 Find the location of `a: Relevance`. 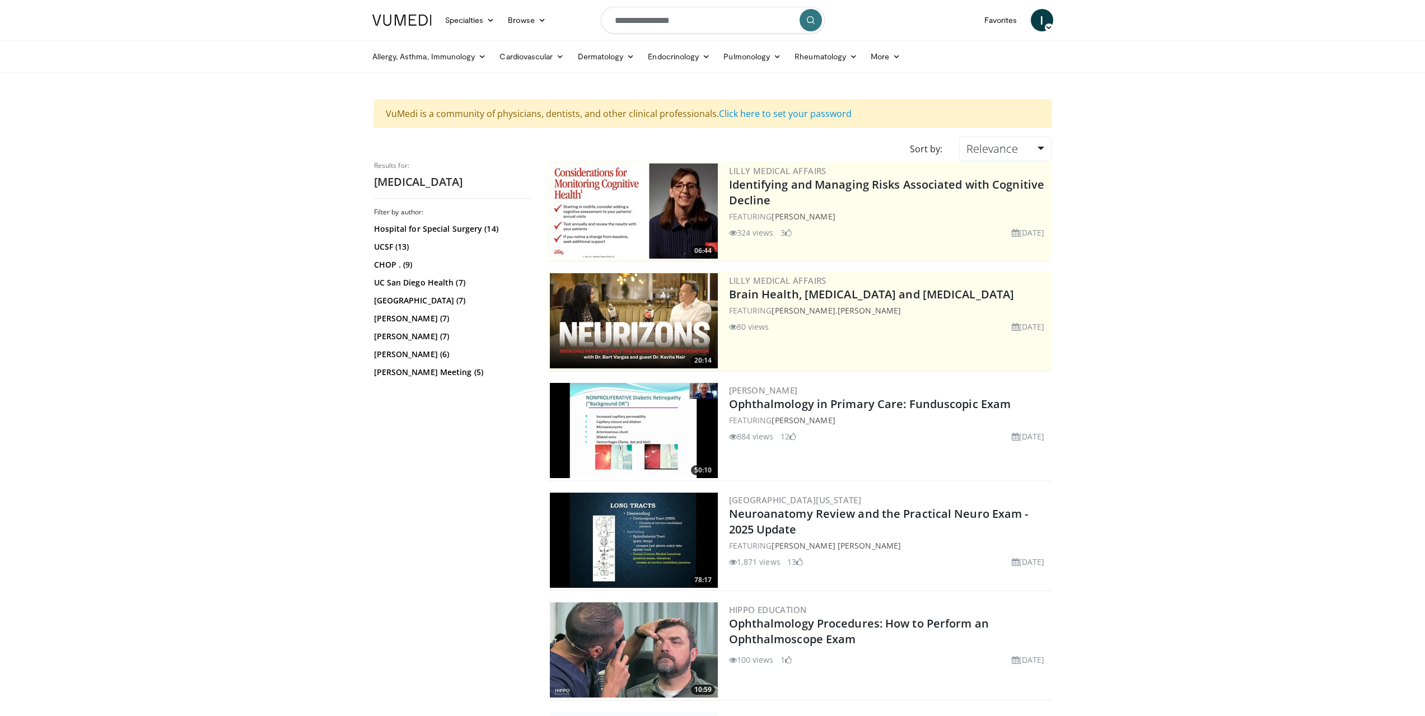

a: Relevance is located at coordinates (1005, 149).